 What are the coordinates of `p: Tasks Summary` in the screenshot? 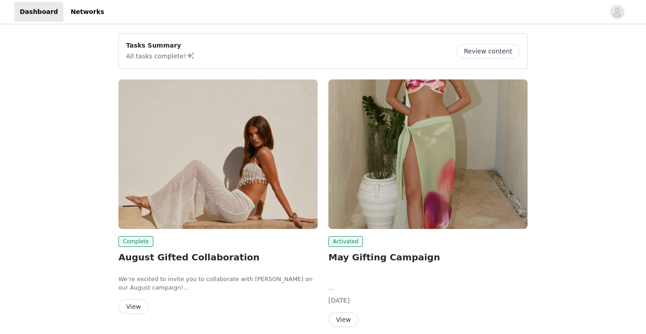 It's located at (161, 45).